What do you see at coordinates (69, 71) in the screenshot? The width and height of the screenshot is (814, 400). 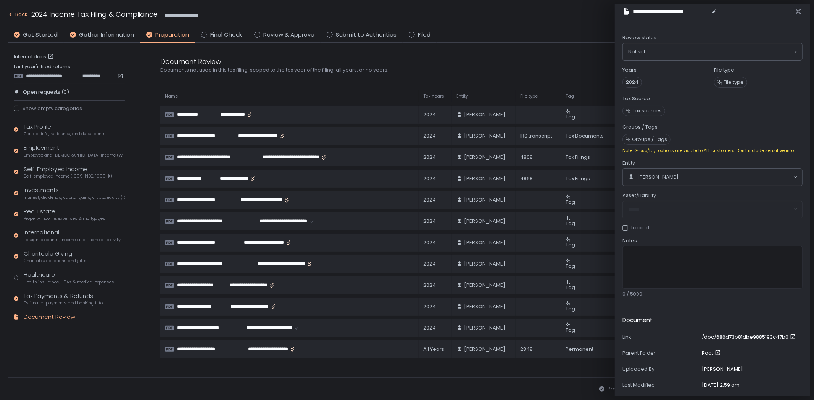 I see `div: Last year's filed returns` at bounding box center [69, 71].